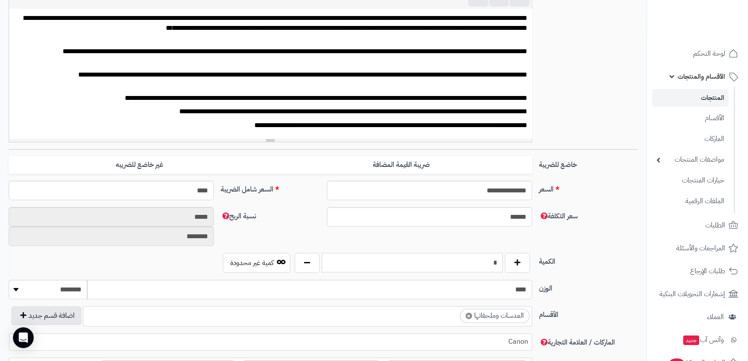 The height and width of the screenshot is (361, 748). Describe the element at coordinates (589, 163) in the screenshot. I see `label: خاضع للضريبة` at that location.